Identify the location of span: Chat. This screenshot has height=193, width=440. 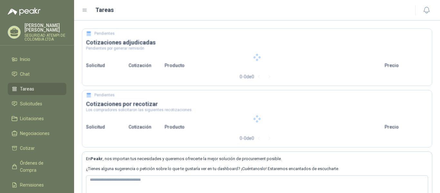
(25, 74).